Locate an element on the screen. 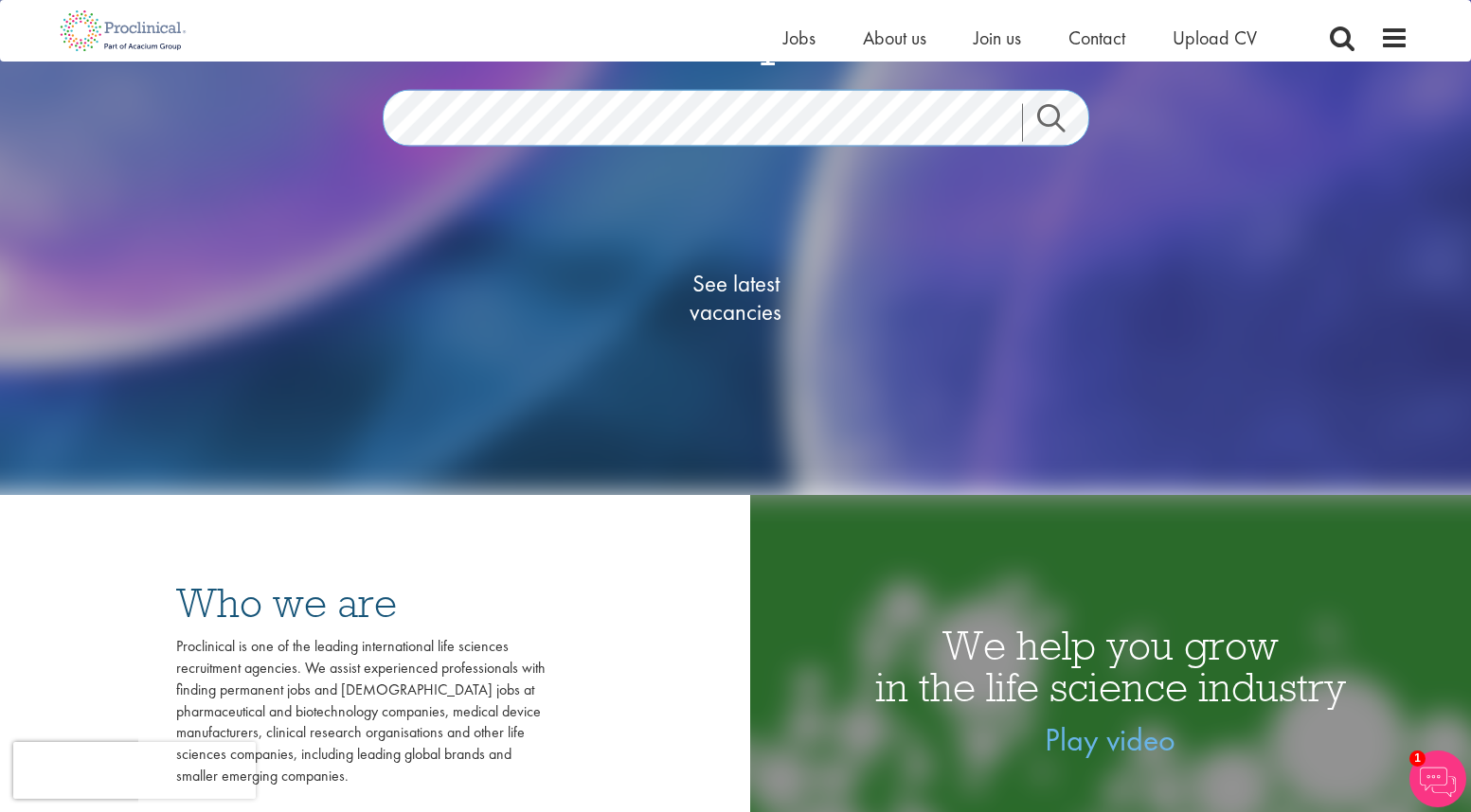 The width and height of the screenshot is (1471, 812). span: See latest vacancies is located at coordinates (736, 297).